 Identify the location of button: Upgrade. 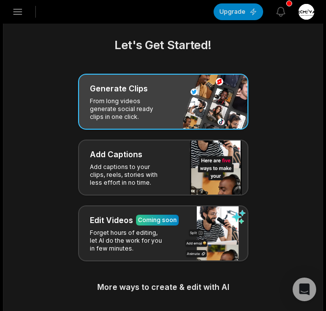
(238, 12).